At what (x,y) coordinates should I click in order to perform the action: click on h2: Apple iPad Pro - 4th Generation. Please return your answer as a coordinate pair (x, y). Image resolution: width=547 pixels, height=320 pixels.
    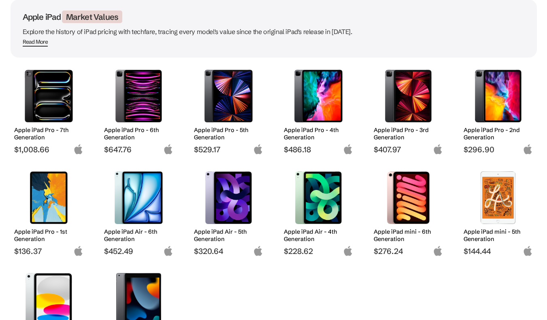
    Looking at the image, I should click on (318, 134).